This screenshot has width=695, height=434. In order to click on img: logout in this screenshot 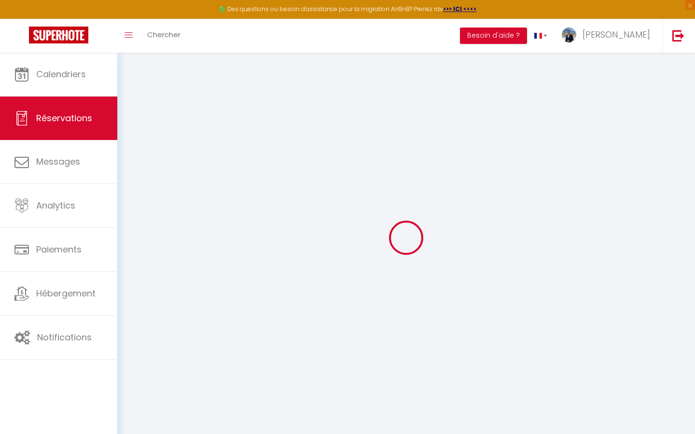, I will do `click(678, 35)`.